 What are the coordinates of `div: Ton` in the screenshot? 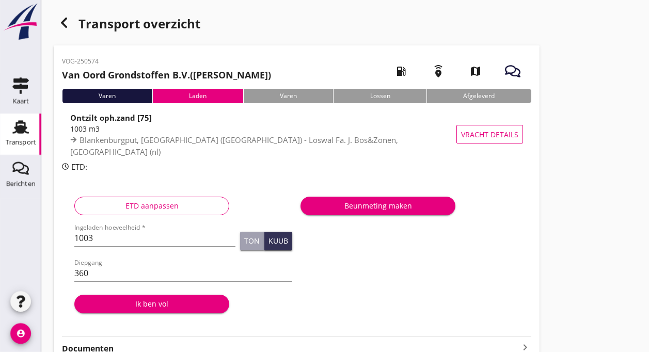 It's located at (252, 241).